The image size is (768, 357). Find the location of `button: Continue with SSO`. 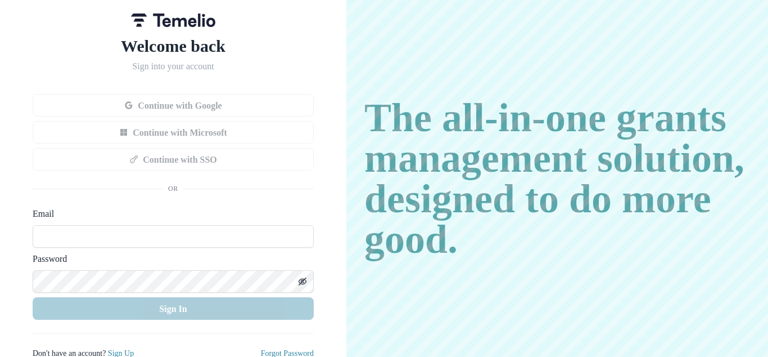

button: Continue with SSO is located at coordinates (173, 159).